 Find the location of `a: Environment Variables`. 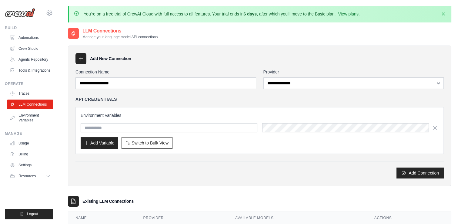

a: Environment Variables is located at coordinates (30, 118).